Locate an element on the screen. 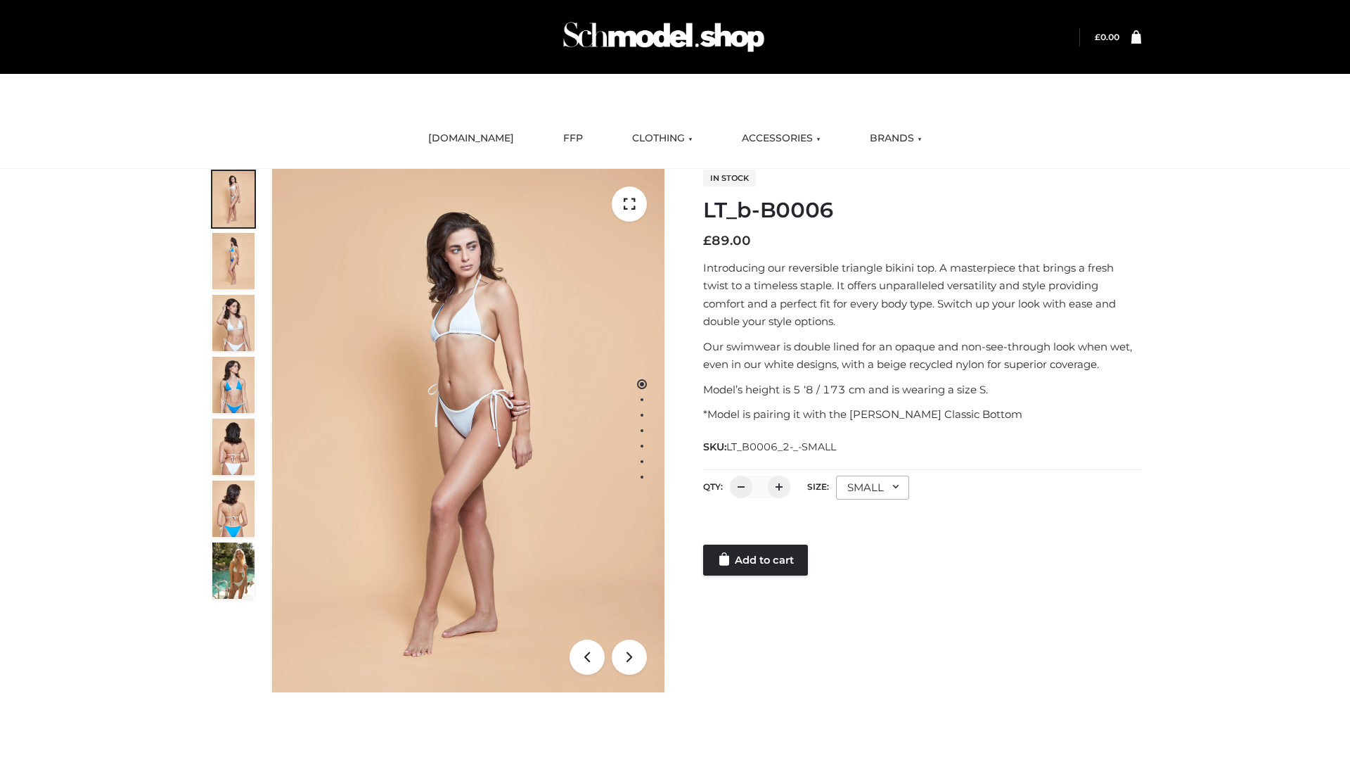 Image resolution: width=1350 pixels, height=760 pixels. p: Our swimwear is double lined for an opaque and non-see-through look when wet, even in our white d... is located at coordinates (922, 355).